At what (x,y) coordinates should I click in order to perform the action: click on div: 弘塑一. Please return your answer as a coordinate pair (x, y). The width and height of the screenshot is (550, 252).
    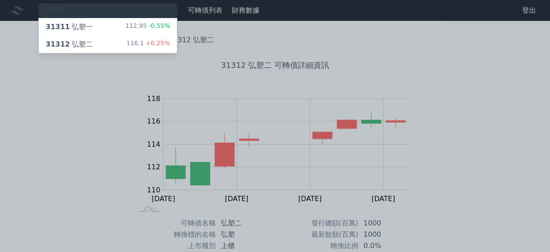
    Looking at the image, I should click on (69, 27).